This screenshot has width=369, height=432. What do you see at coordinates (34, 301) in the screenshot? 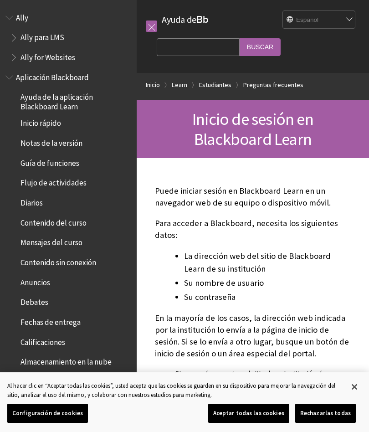
I see `span: Debates` at bounding box center [34, 301].